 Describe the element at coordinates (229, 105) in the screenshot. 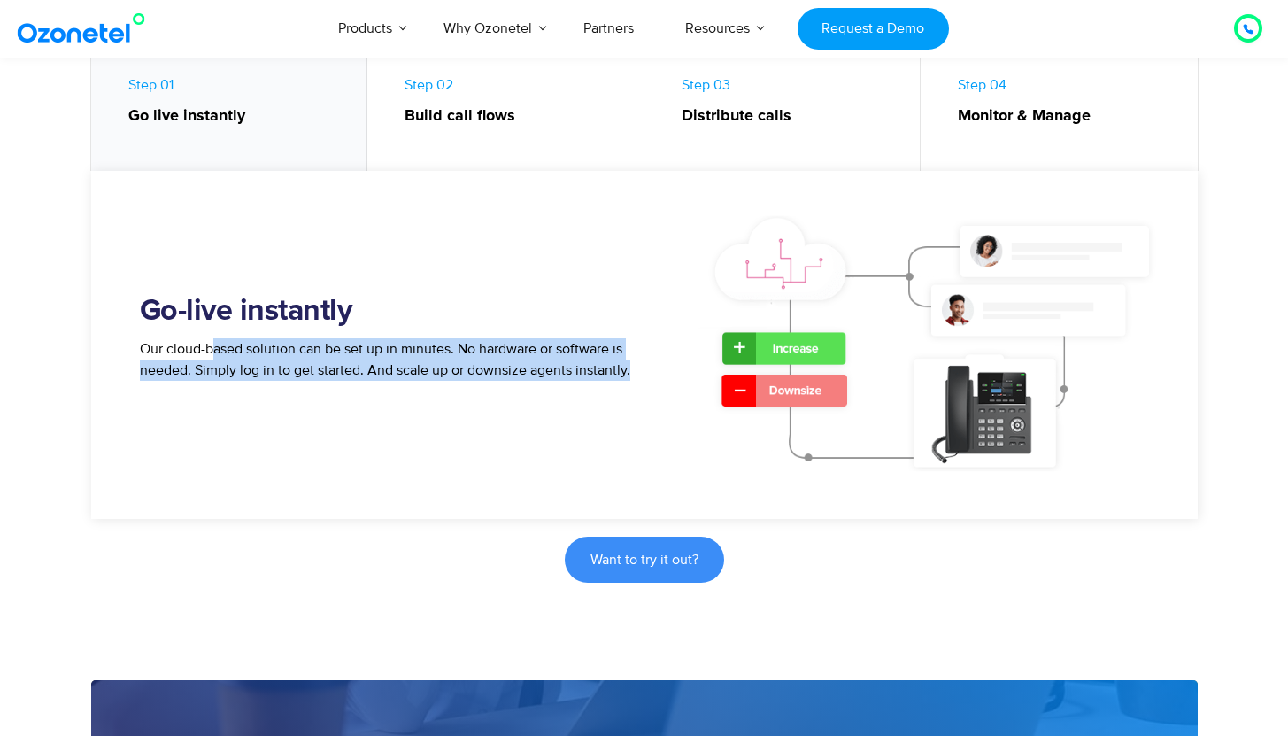

I see `a: Step 01Go live instantly` at that location.